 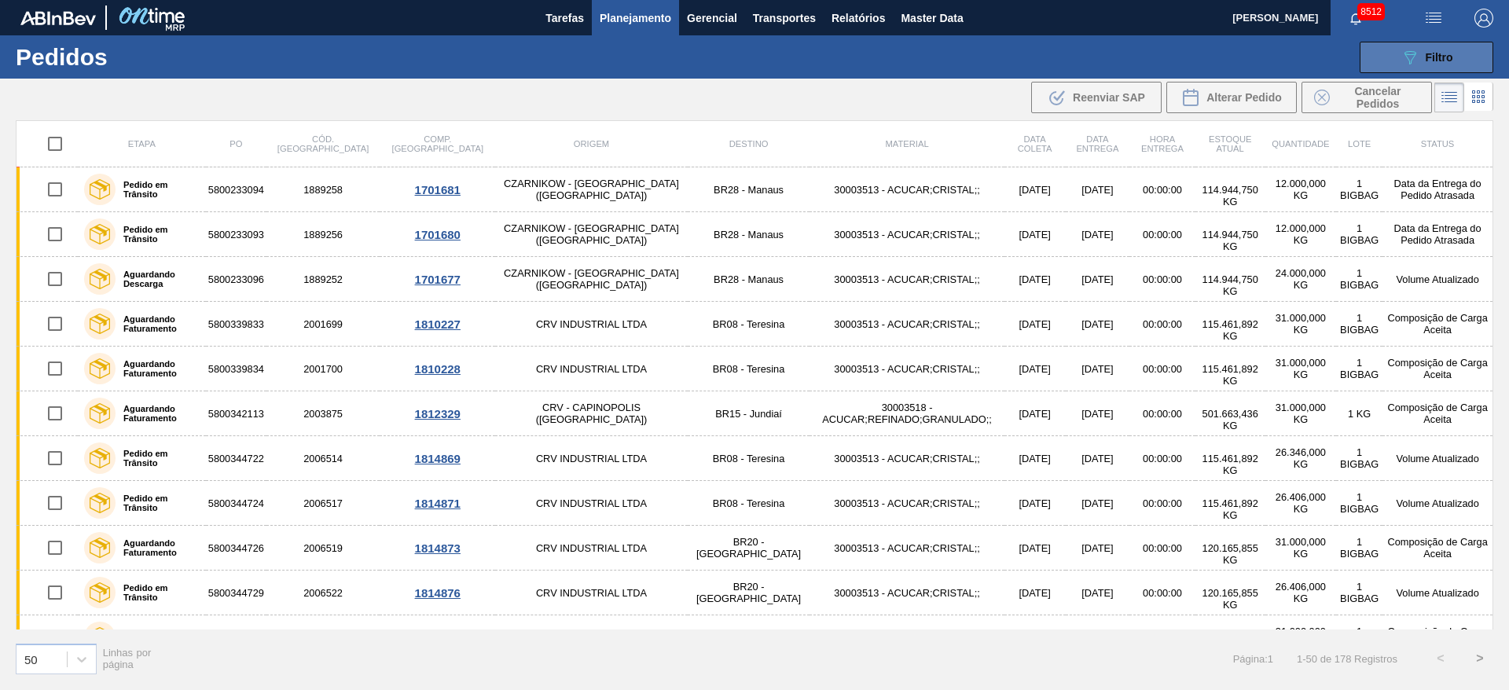 I want to click on h1: Pedidos, so click(x=133, y=57).